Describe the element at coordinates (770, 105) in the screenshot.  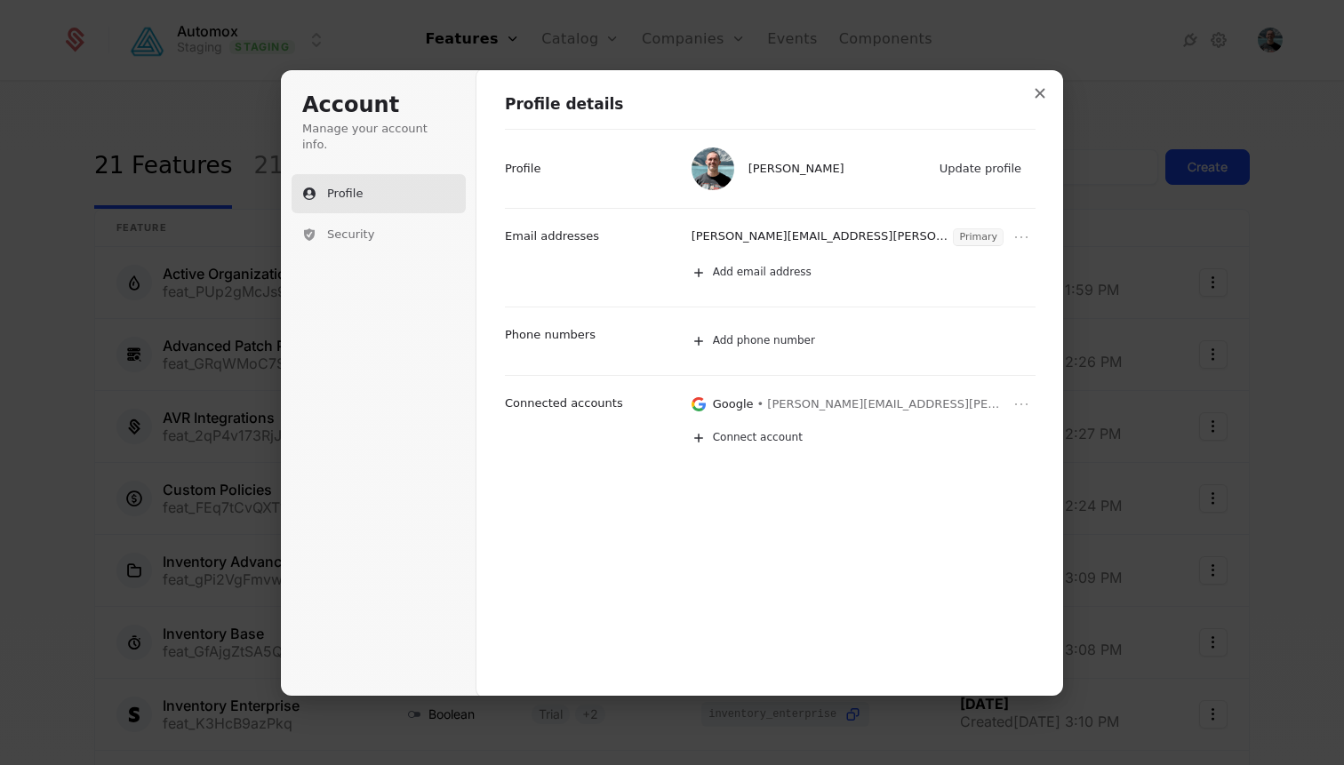
I see `h1: Profile details` at that location.